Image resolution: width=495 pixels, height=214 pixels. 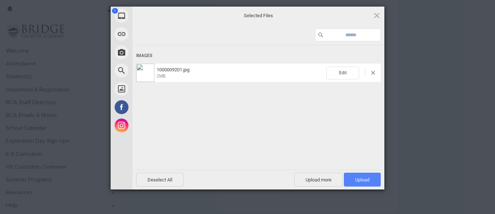 I want to click on span: Edit, so click(x=343, y=73).